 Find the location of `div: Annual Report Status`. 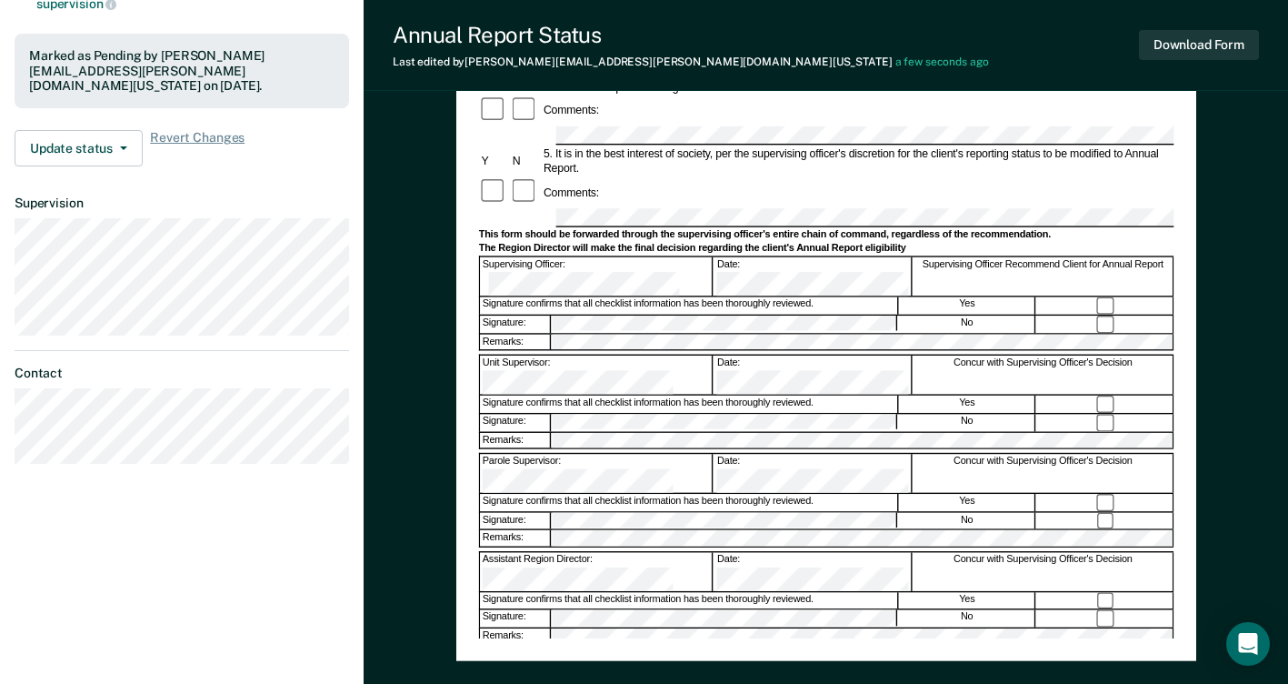

div: Annual Report Status is located at coordinates (691, 35).